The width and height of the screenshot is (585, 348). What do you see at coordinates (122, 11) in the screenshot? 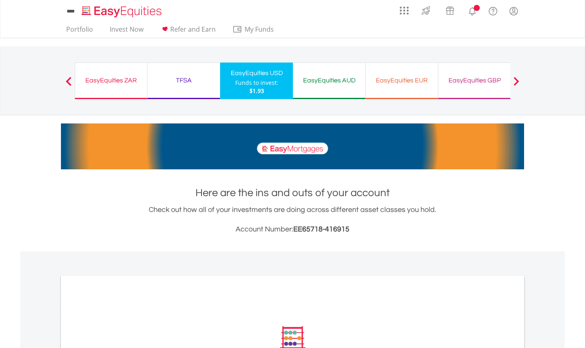
I see `img: EasyEquities_Logo.png` at bounding box center [122, 11].